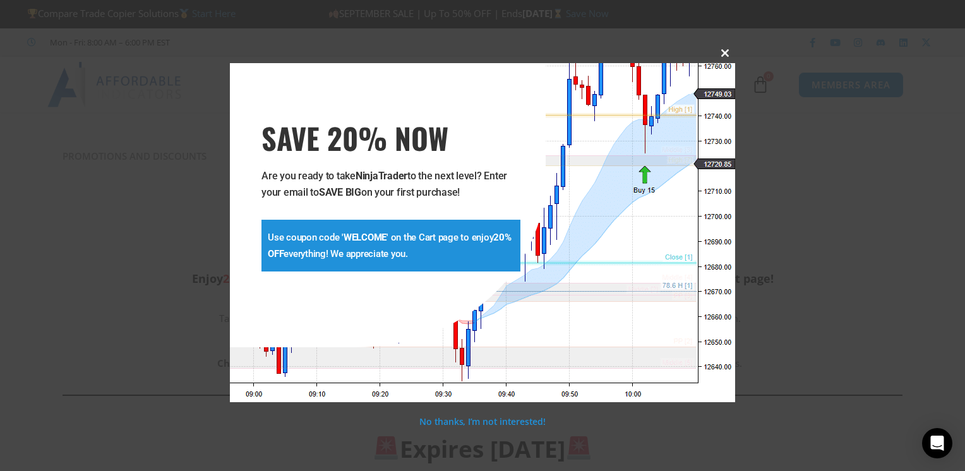 The width and height of the screenshot is (965, 471). Describe the element at coordinates (482, 421) in the screenshot. I see `a: No thanks, I’m not interested!` at that location.